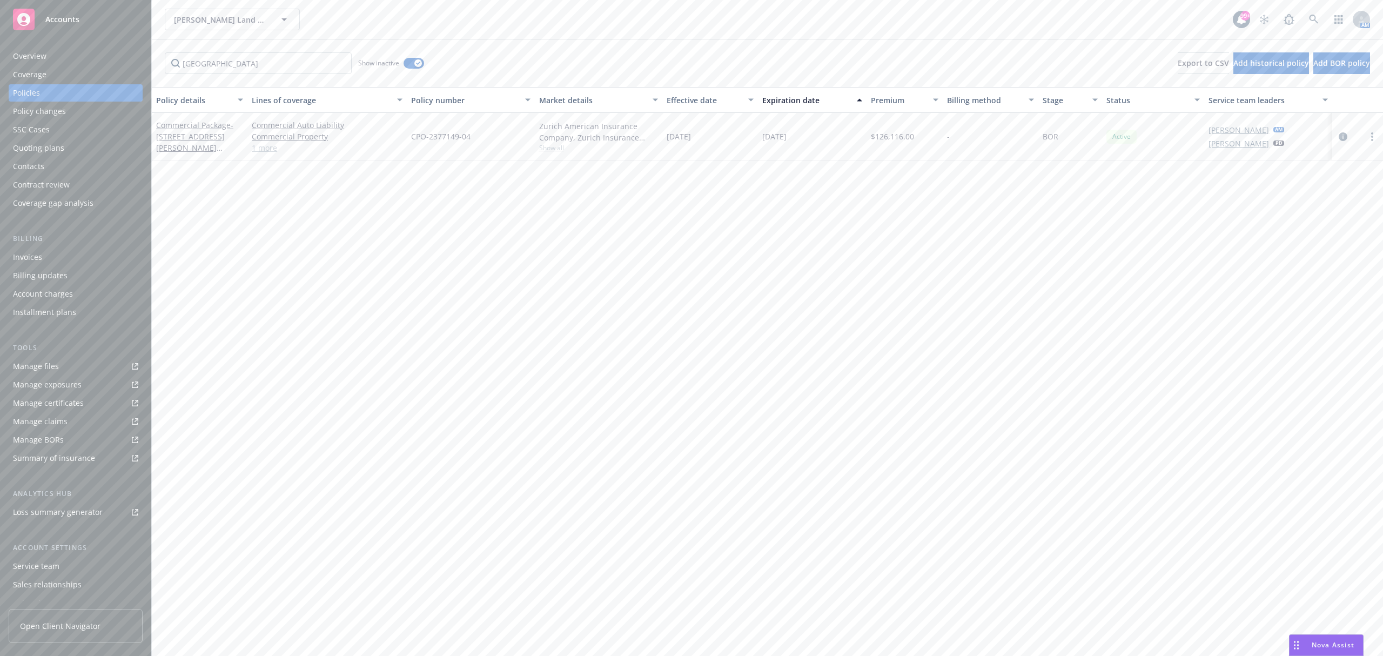 The width and height of the screenshot is (1383, 656). Describe the element at coordinates (53, 203) in the screenshot. I see `div: Coverage gap analysis` at that location.